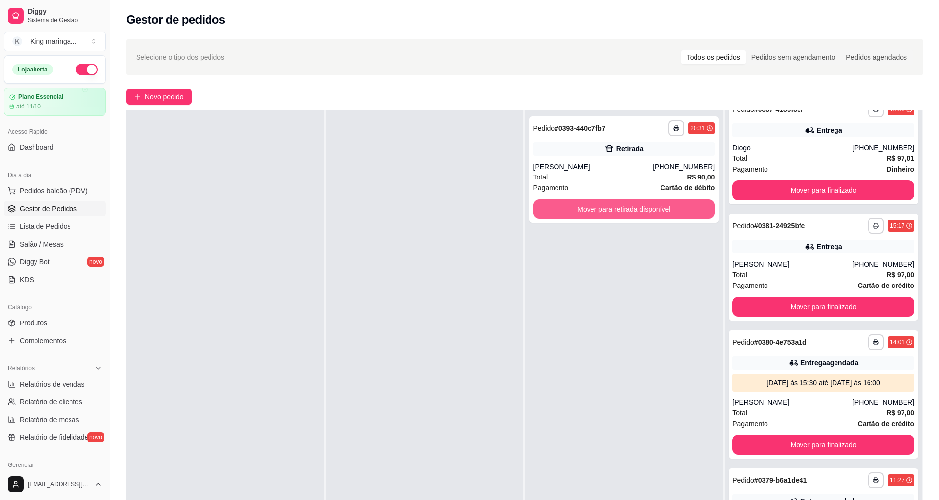 Image resolution: width=939 pixels, height=500 pixels. What do you see at coordinates (49, 420) in the screenshot?
I see `span: Relatório de mesas` at bounding box center [49, 420].